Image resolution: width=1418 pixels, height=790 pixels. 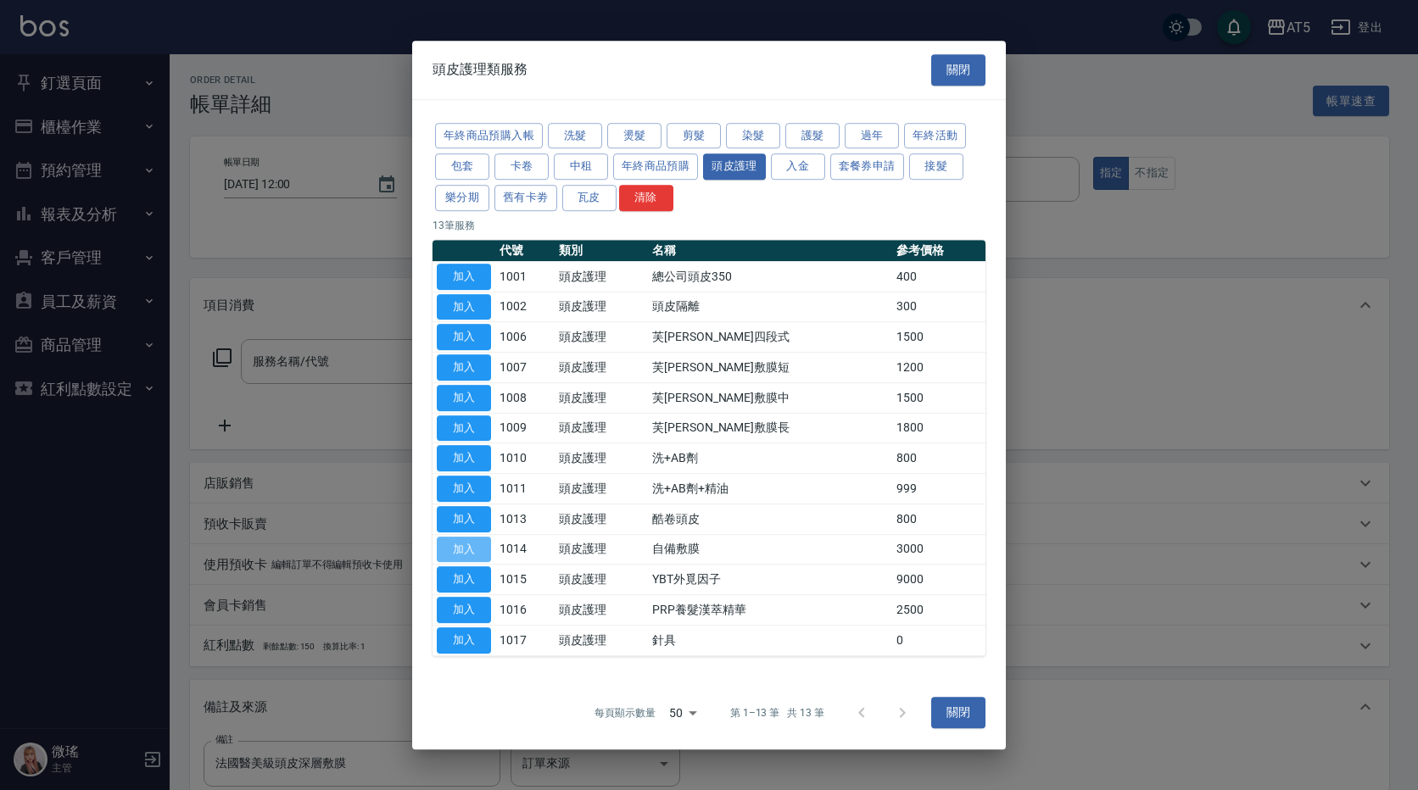 I want to click on button: 頭皮護理, so click(x=734, y=166).